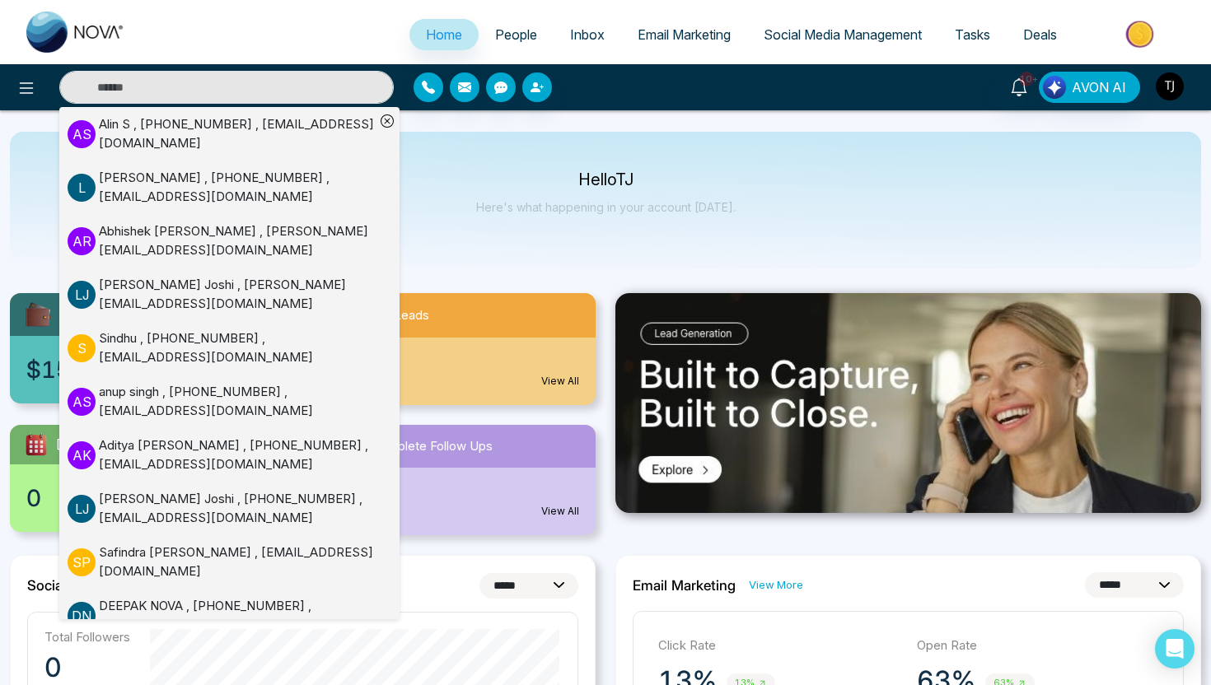 Image resolution: width=1211 pixels, height=685 pixels. What do you see at coordinates (1141, 34) in the screenshot?
I see `img: Market-place.gif` at bounding box center [1141, 34].